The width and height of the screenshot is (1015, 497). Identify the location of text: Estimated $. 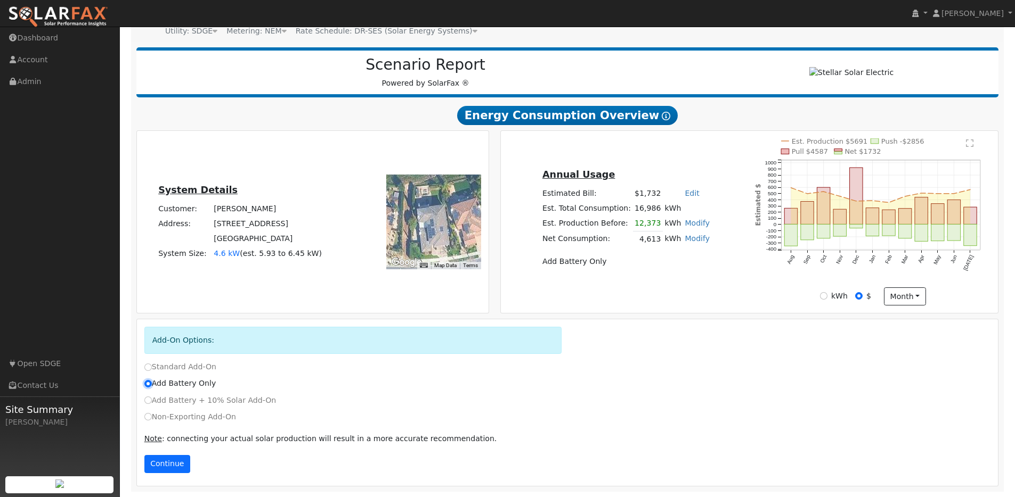
(758, 204).